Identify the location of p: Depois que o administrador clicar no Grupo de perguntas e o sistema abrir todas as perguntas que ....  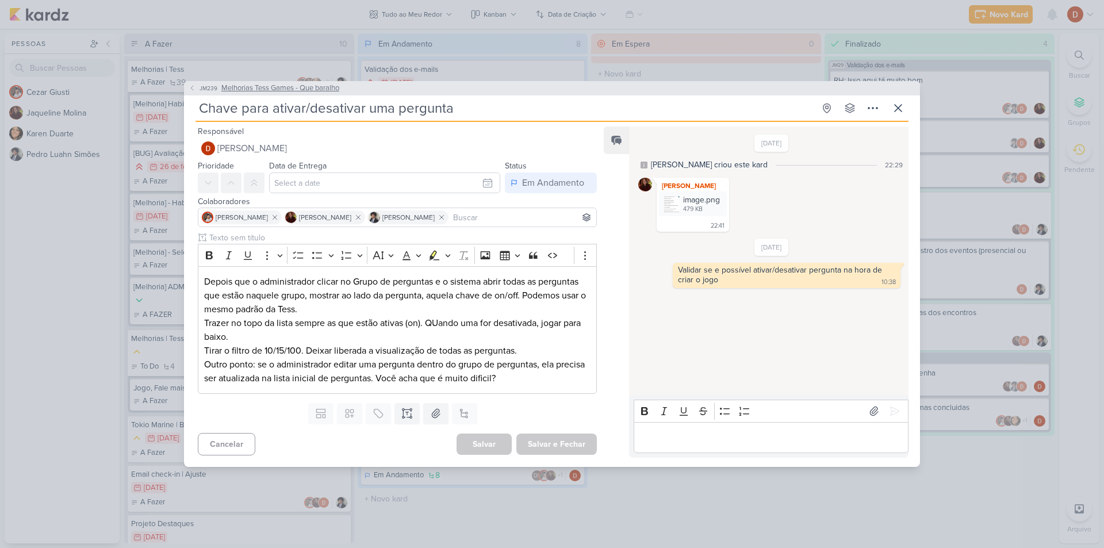
(397, 295).